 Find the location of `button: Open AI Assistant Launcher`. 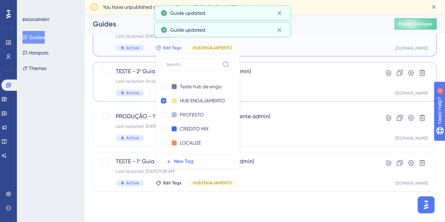

button: Open AI Assistant Launcher is located at coordinates (11, 11).